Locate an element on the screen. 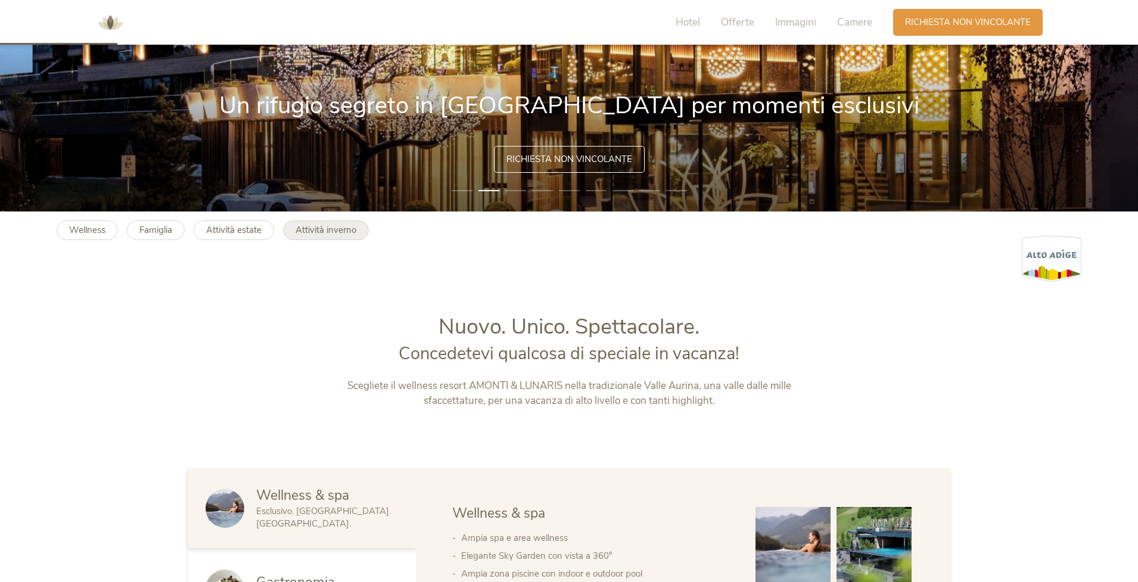  a: Attività estate is located at coordinates (234, 230).